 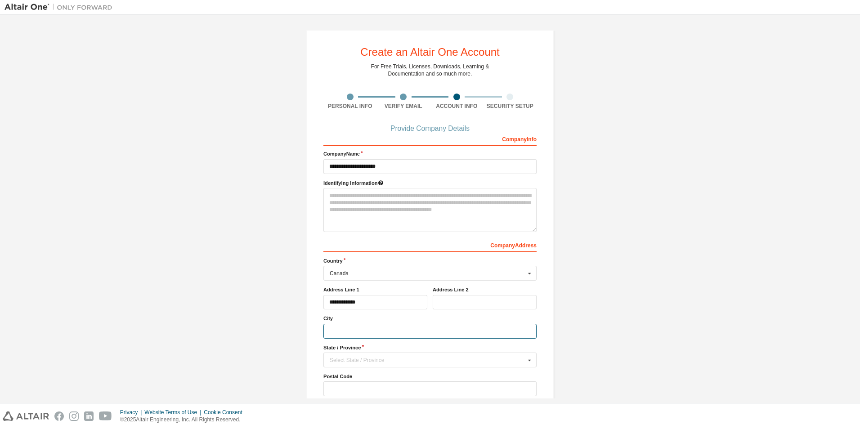 What do you see at coordinates (430, 154) in the screenshot?
I see `label: Company Name` at bounding box center [430, 154].